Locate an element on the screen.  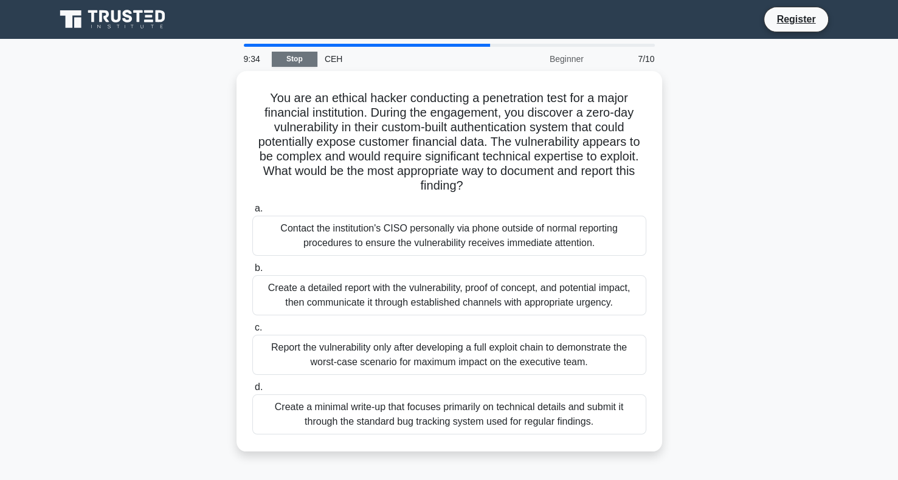
span: a. is located at coordinates (258, 208).